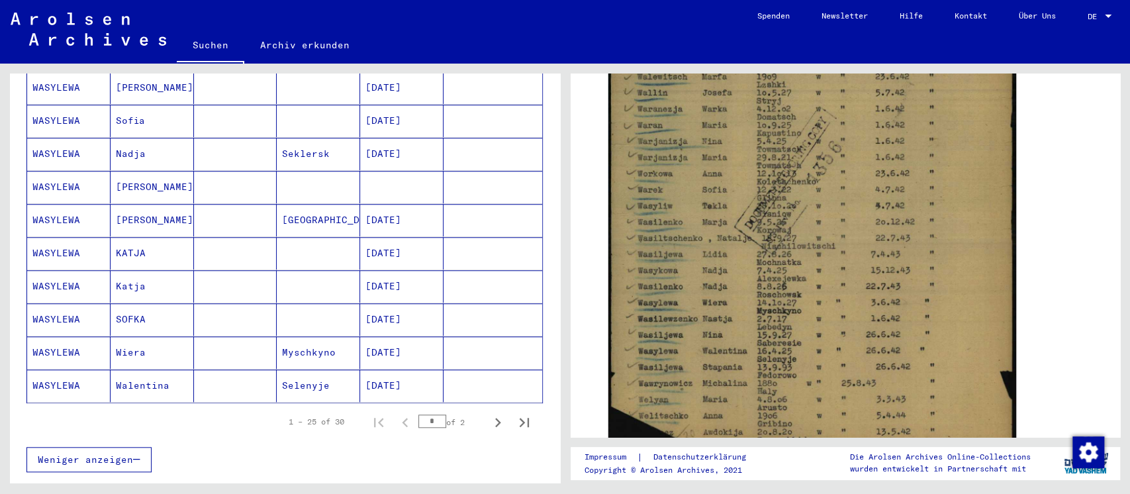  What do you see at coordinates (211, 46) in the screenshot?
I see `a: Suchen` at bounding box center [211, 46].